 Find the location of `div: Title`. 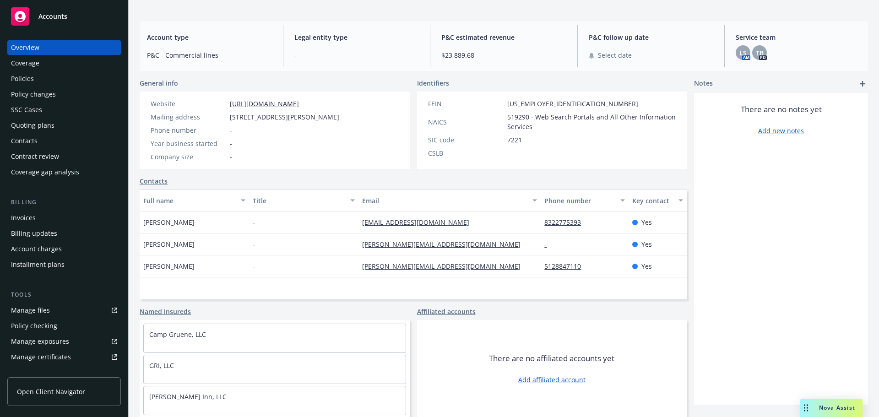

div: Title is located at coordinates (299, 201).